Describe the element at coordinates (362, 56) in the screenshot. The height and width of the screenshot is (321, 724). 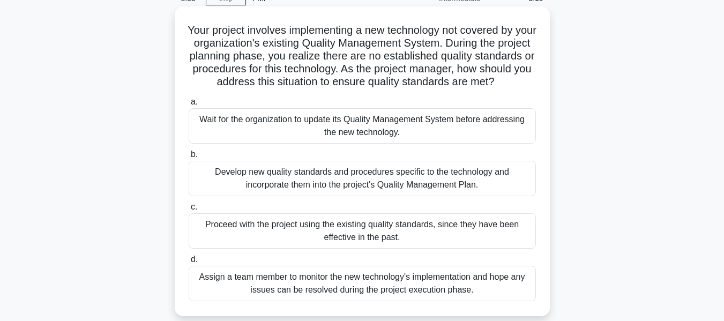
I see `h5: Your project involves implementing a new technology not covered by your organization's existing Q...` at that location.